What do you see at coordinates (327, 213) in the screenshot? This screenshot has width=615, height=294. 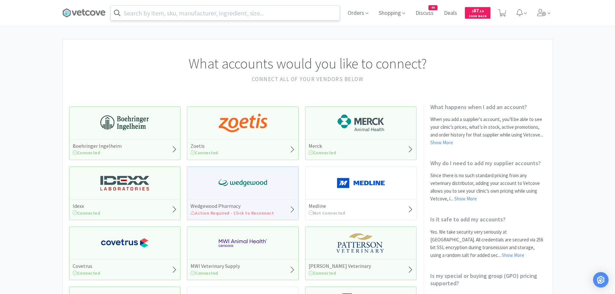 I see `span: Not Connected` at bounding box center [327, 213].